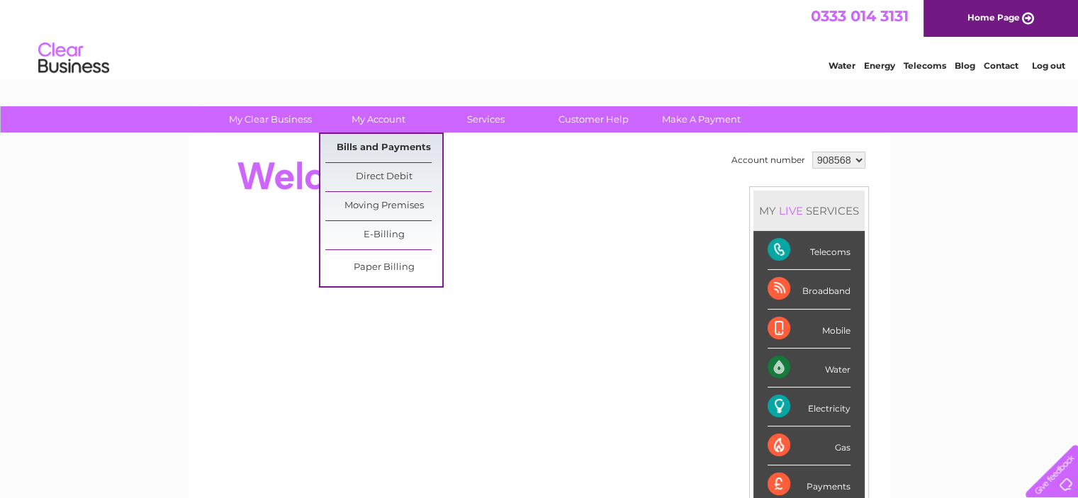  Describe the element at coordinates (383, 206) in the screenshot. I see `a: Moving Premises` at that location.